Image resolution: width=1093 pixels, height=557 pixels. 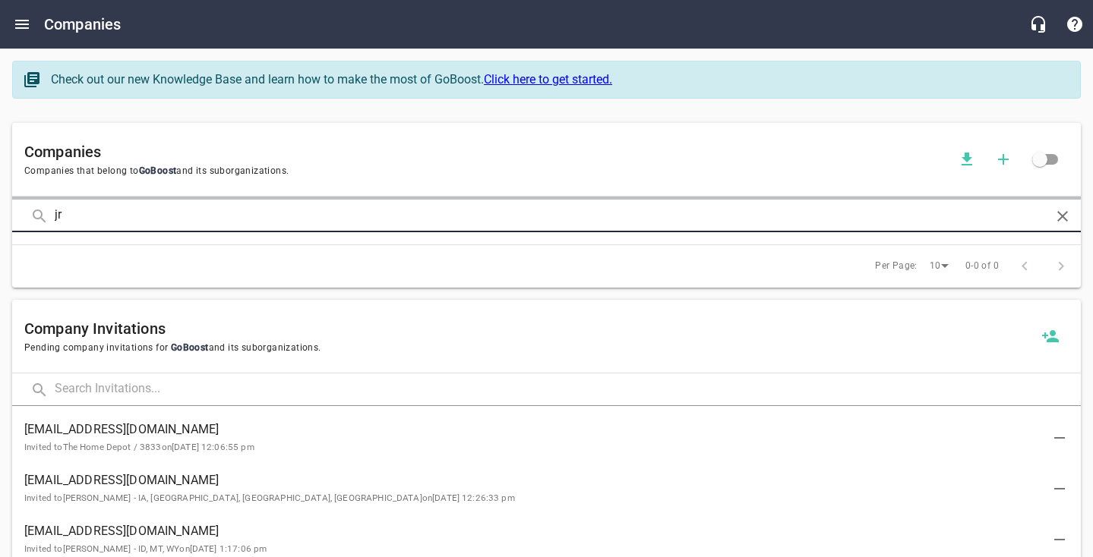 I want to click on div: Check out our new Knowledge Base and learn how to make the most of GoBoost., so click(x=557, y=80).